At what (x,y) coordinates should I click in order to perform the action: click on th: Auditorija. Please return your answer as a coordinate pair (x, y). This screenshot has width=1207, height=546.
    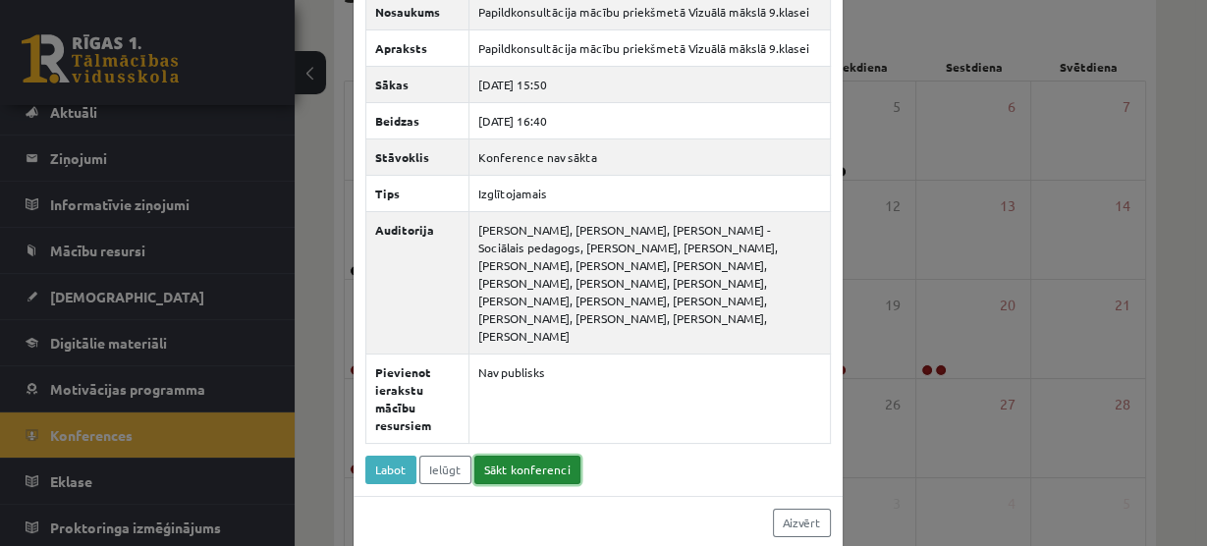
    Looking at the image, I should click on (416, 282).